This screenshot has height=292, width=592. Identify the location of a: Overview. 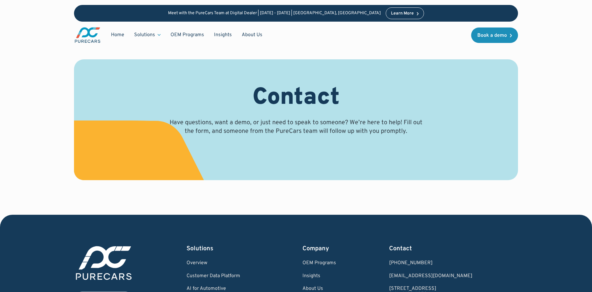
(218, 263).